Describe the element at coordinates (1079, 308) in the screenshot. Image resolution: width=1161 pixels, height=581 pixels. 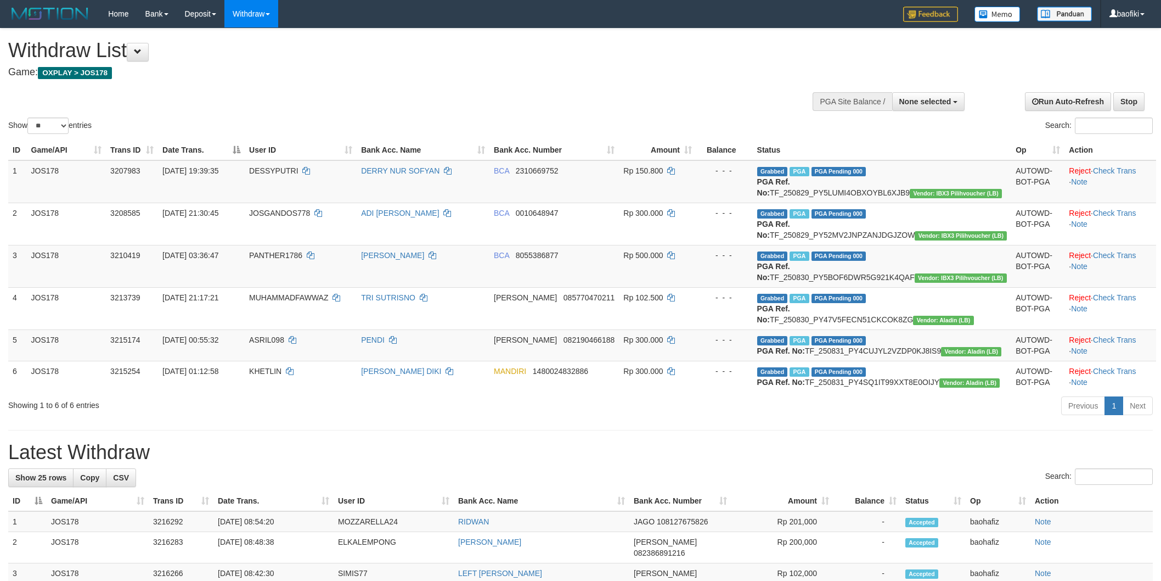
I see `a: Note` at that location.